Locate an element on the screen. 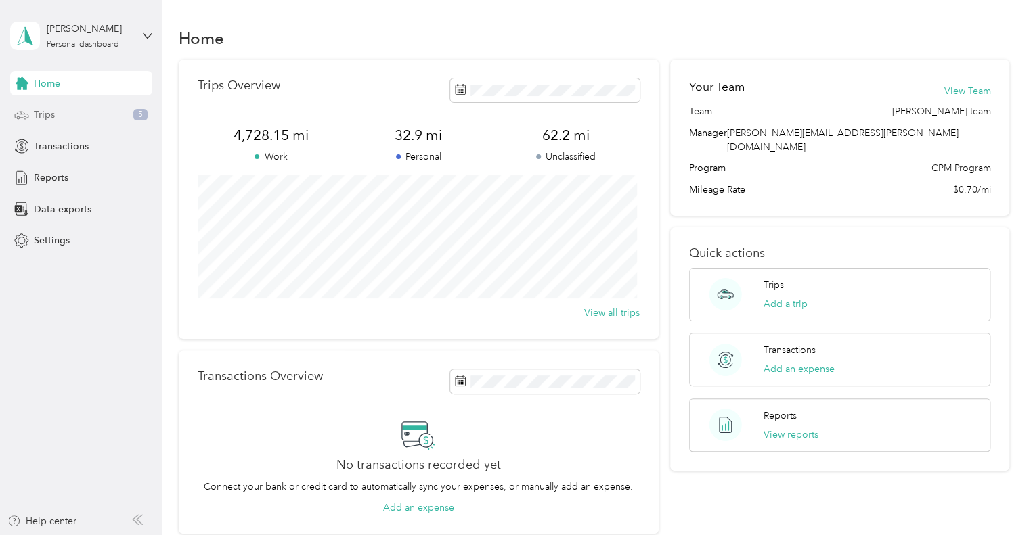 The image size is (1033, 535). p: Transactions Overview is located at coordinates (260, 376).